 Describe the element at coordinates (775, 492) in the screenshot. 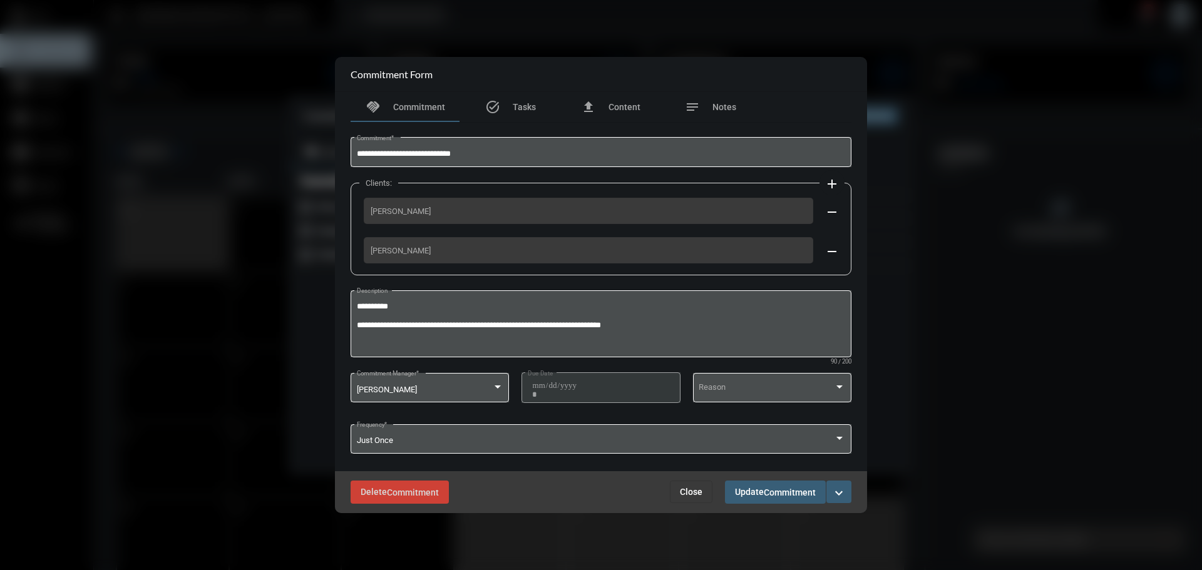

I see `button: UpdateCommitment` at that location.